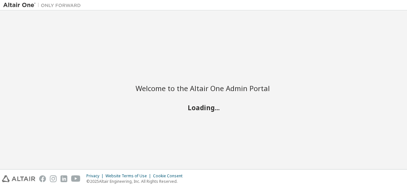 This screenshot has height=188, width=407. What do you see at coordinates (136, 181) in the screenshot?
I see `p: © 2025 Altair Engineering, Inc. All Rights Reserved.` at bounding box center [136, 181].